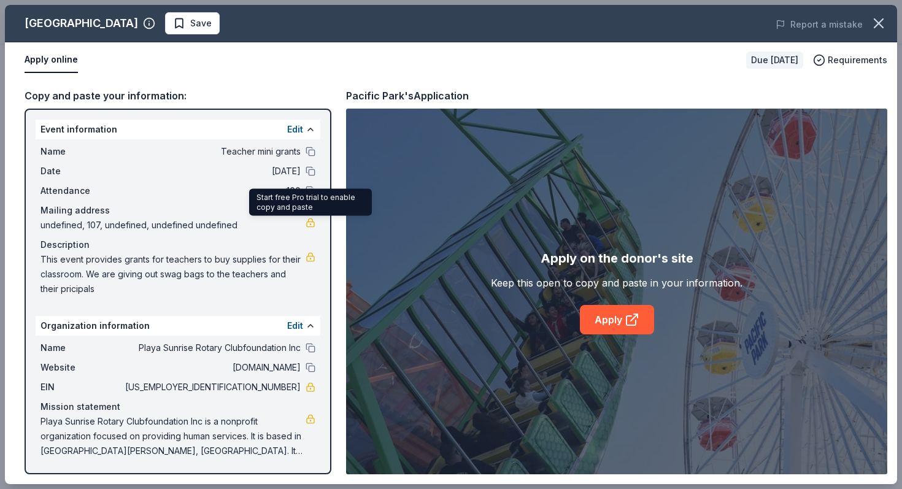 The width and height of the screenshot is (902, 489). What do you see at coordinates (819, 25) in the screenshot?
I see `button: Report a mistake` at bounding box center [819, 25].